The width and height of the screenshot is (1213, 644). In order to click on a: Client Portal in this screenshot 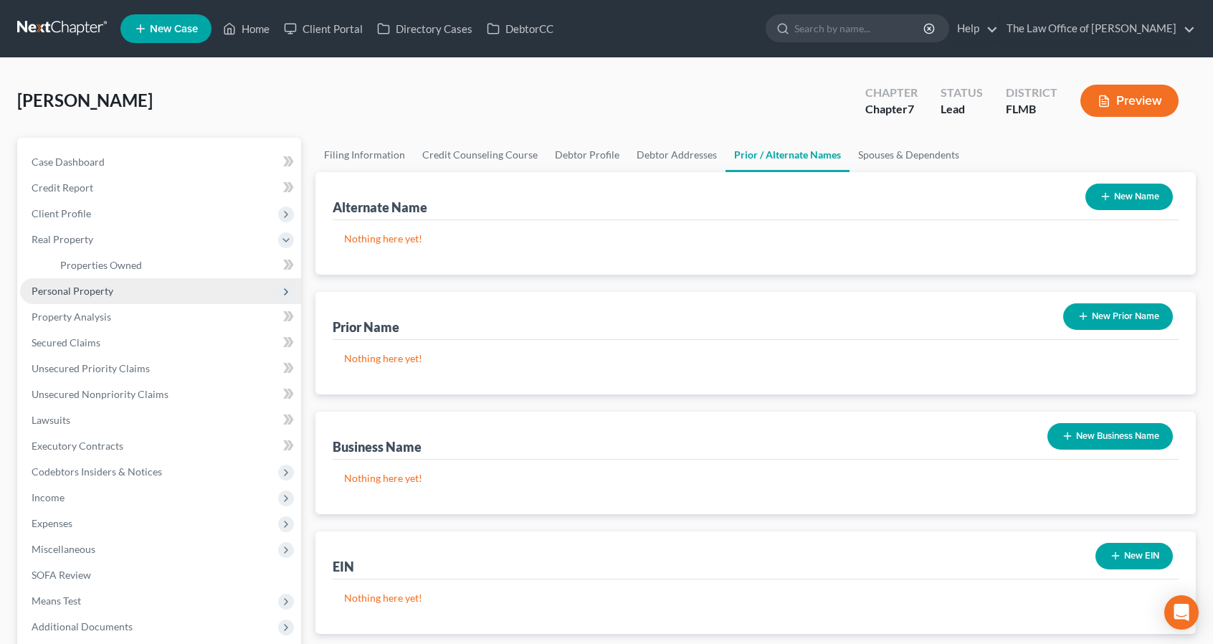, I will do `click(323, 29)`.